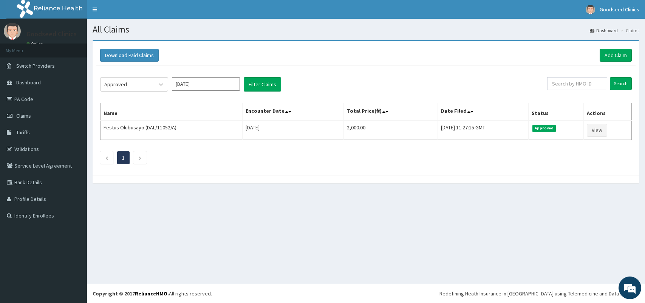 The image size is (645, 303). What do you see at coordinates (556, 112) in the screenshot?
I see `th: Status` at bounding box center [556, 112].